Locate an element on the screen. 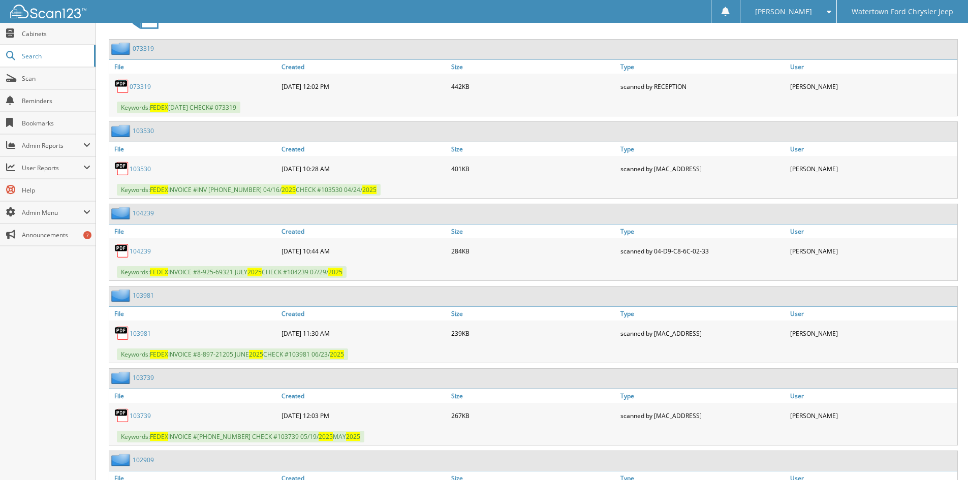  span: Cabinets is located at coordinates (56, 34).